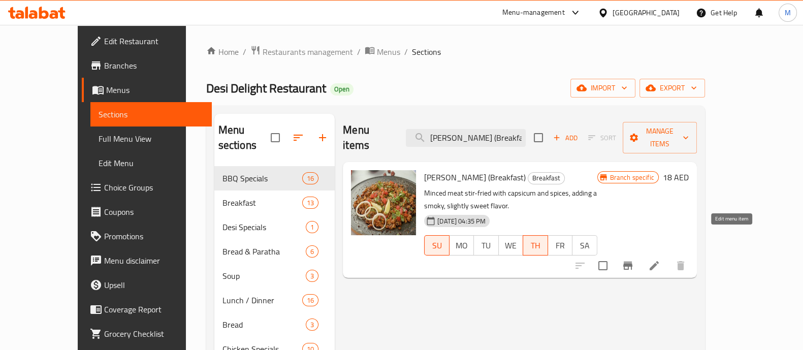  I want to click on h2: Menu sections, so click(245, 138).